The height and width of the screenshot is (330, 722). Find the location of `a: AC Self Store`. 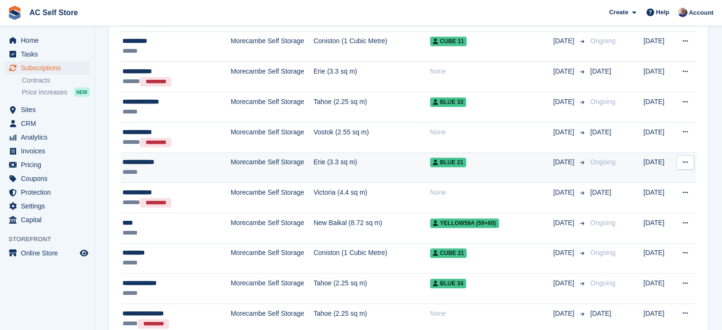

a: AC Self Store is located at coordinates (54, 12).